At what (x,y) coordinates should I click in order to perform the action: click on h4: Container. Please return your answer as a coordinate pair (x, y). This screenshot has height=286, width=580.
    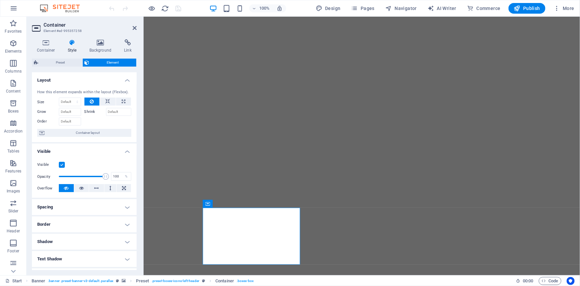
    Looking at the image, I should click on (47, 46).